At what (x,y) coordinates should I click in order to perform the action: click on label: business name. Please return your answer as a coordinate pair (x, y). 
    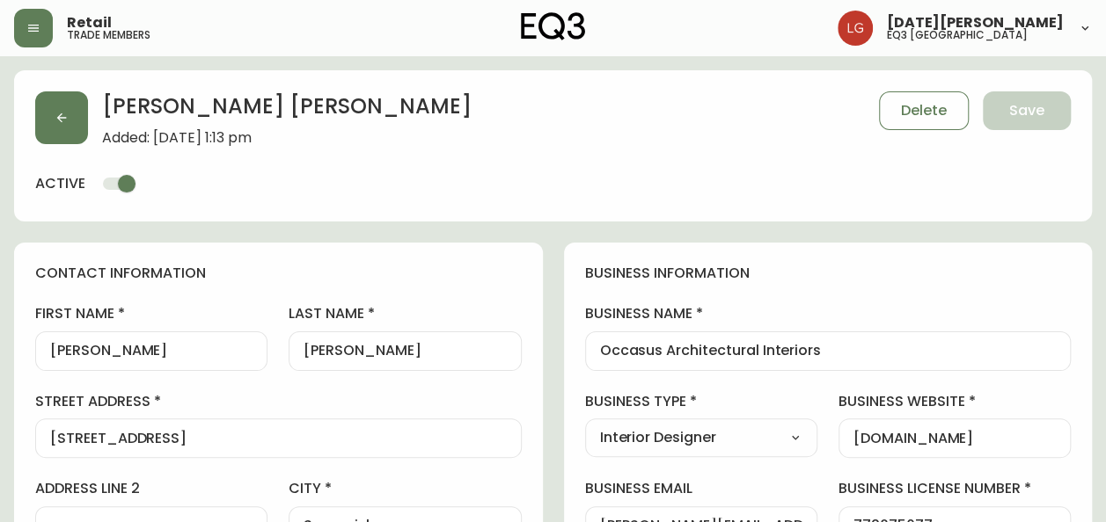
    Looking at the image, I should click on (828, 314).